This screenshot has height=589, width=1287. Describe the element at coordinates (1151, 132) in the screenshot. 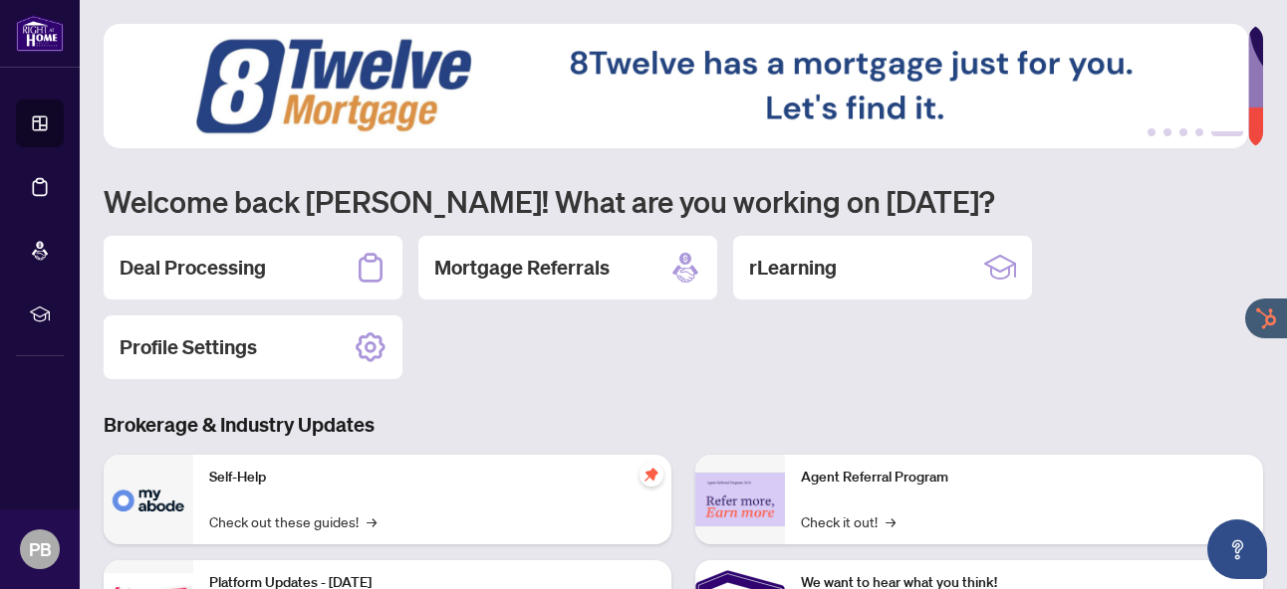

I see `button: 1` at that location.